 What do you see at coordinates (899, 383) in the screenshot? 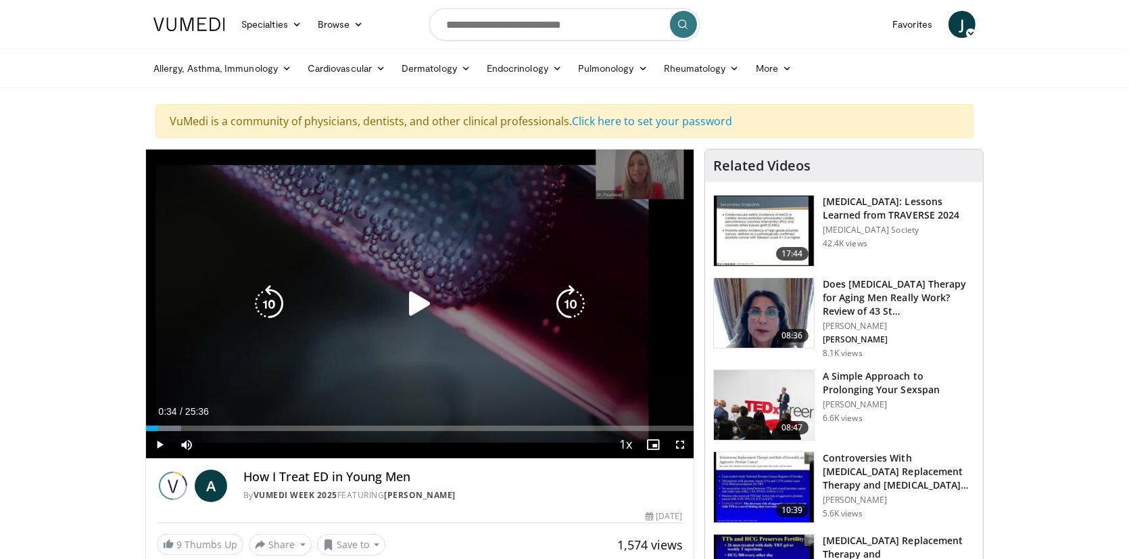
I see `h3: A Simple Approach to Prolonging Your Sexspan` at bounding box center [899, 383].